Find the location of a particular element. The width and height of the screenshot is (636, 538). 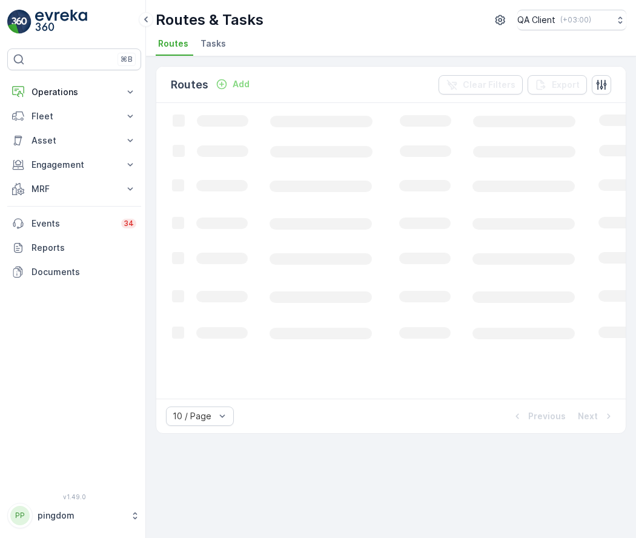

img: logo_light-DOdMpM7g.png is located at coordinates (61, 22).